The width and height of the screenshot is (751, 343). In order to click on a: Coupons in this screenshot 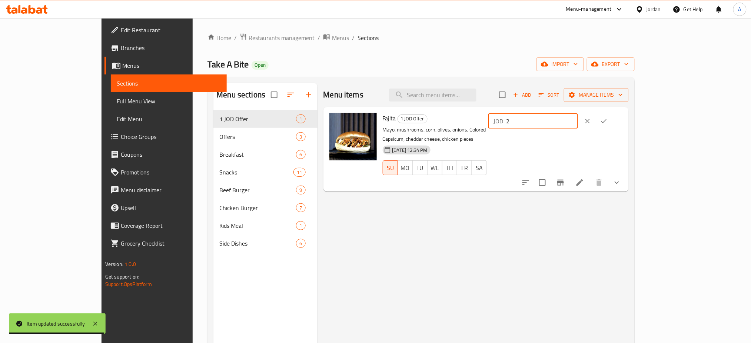, I will do `click(166, 154)`.